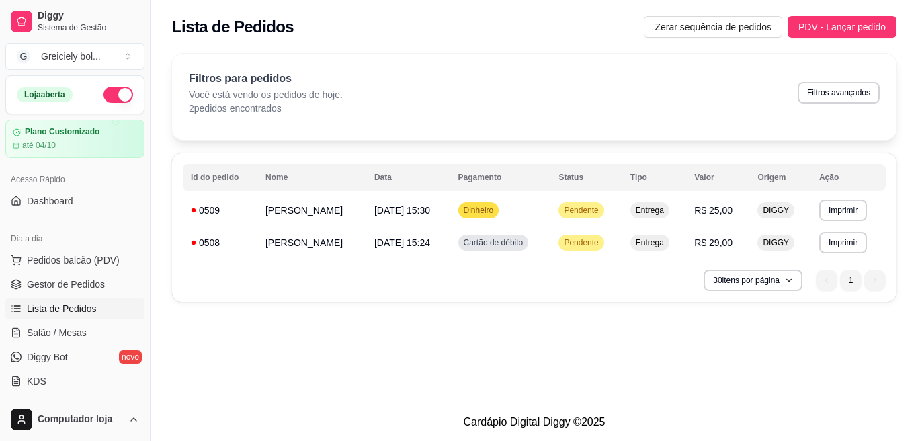  Describe the element at coordinates (312, 177) in the screenshot. I see `th: Nome` at that location.